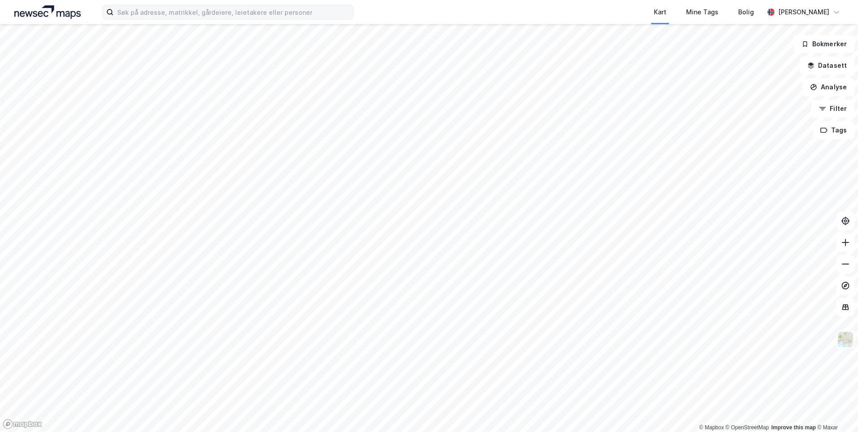 The image size is (858, 432). I want to click on div: Mine Tags, so click(703, 12).